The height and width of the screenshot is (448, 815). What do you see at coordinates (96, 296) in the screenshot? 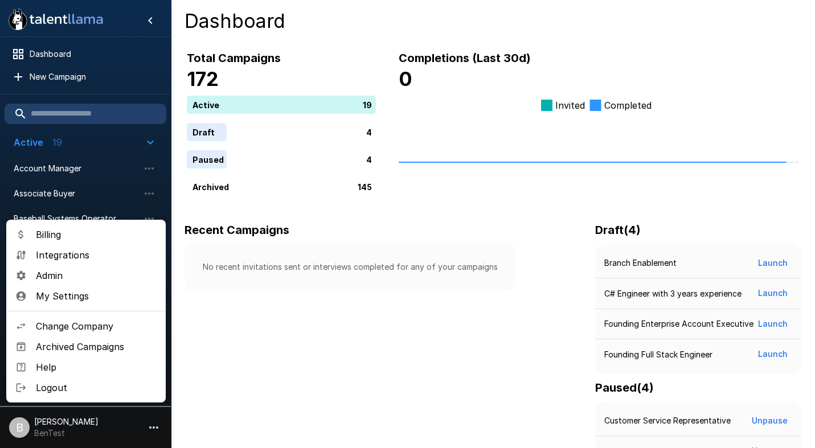
I see `span: My Settings` at bounding box center [96, 296].